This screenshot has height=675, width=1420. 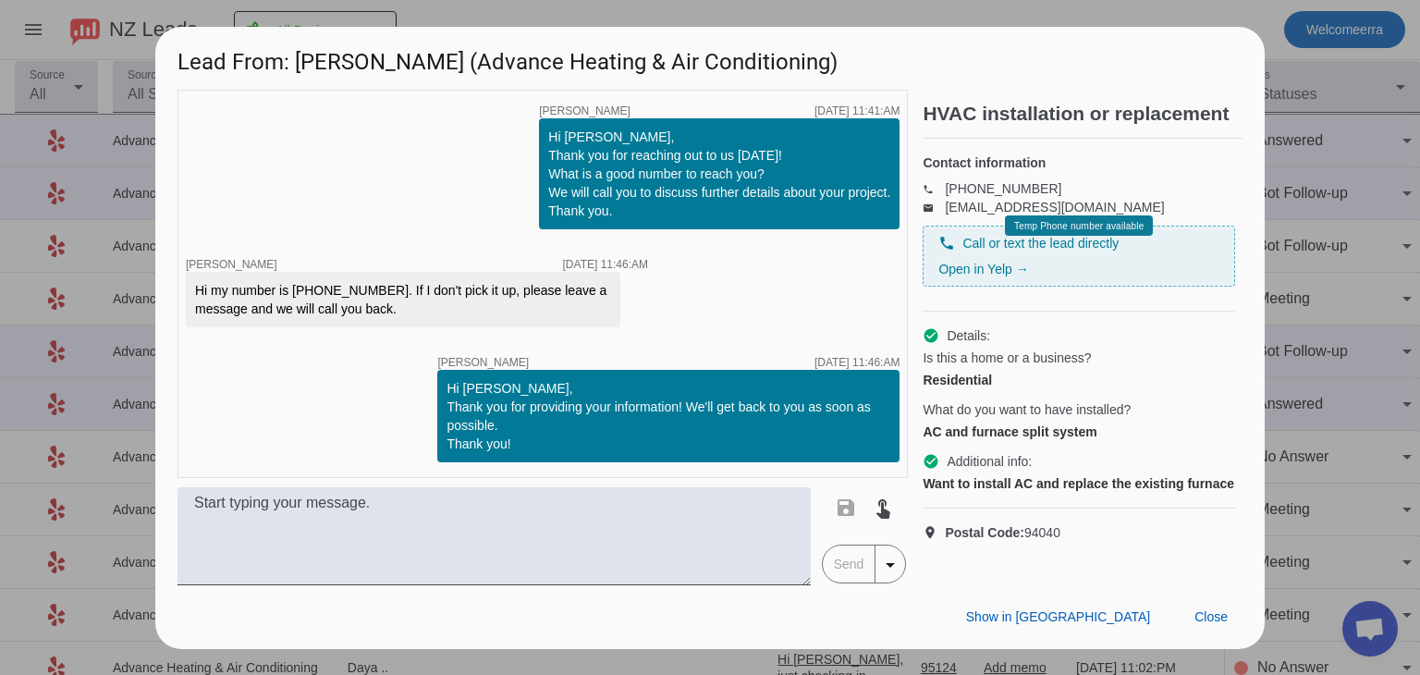 I want to click on span: Details:, so click(x=968, y=336).